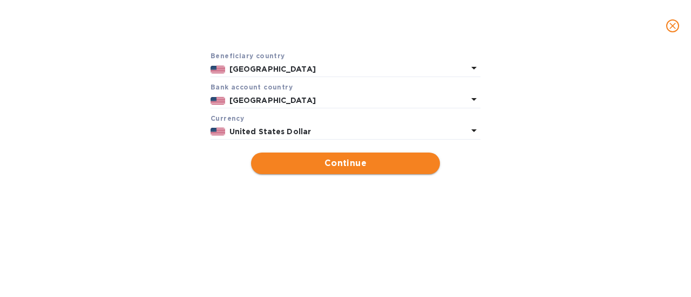 The height and width of the screenshot is (297, 691). I want to click on span: Continue, so click(345, 164).